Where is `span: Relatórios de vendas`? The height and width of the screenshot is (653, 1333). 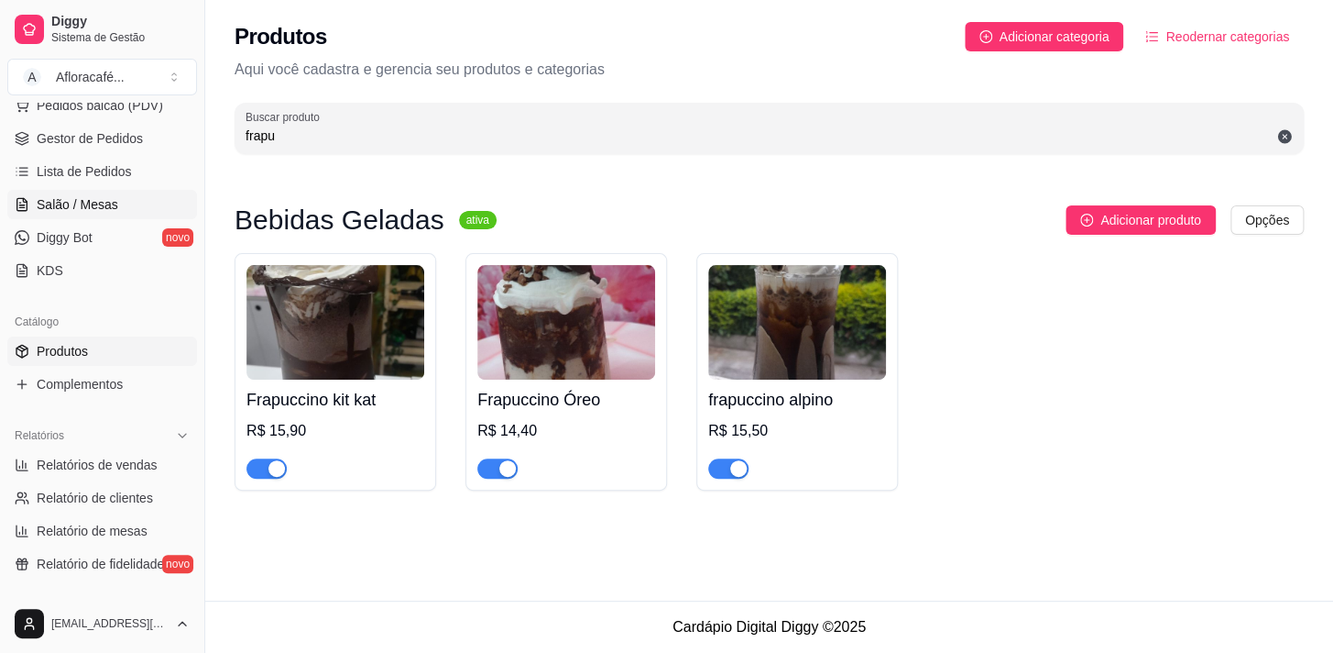 span: Relatórios de vendas is located at coordinates (97, 465).